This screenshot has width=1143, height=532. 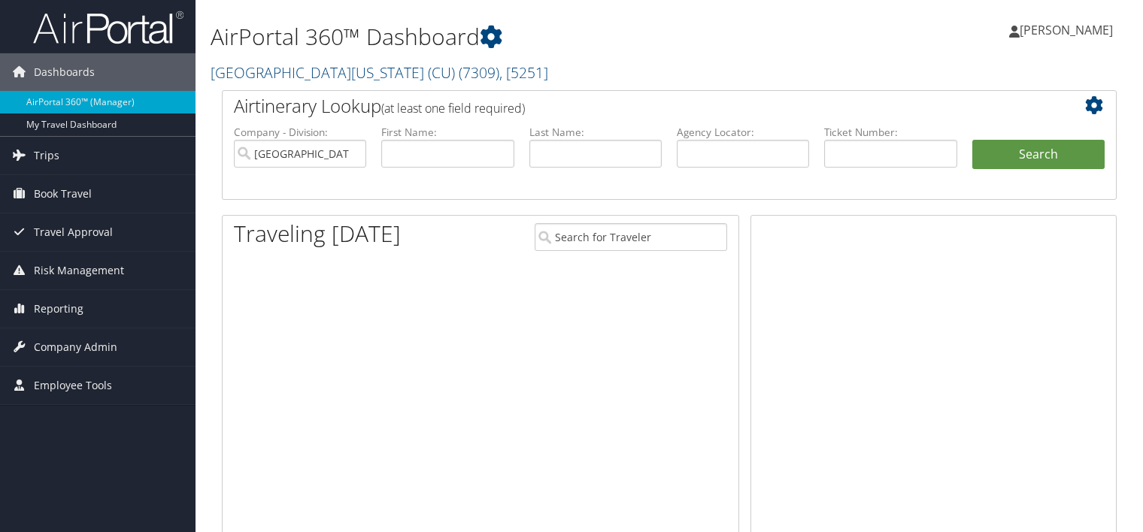 What do you see at coordinates (59, 309) in the screenshot?
I see `span: Reporting` at bounding box center [59, 309].